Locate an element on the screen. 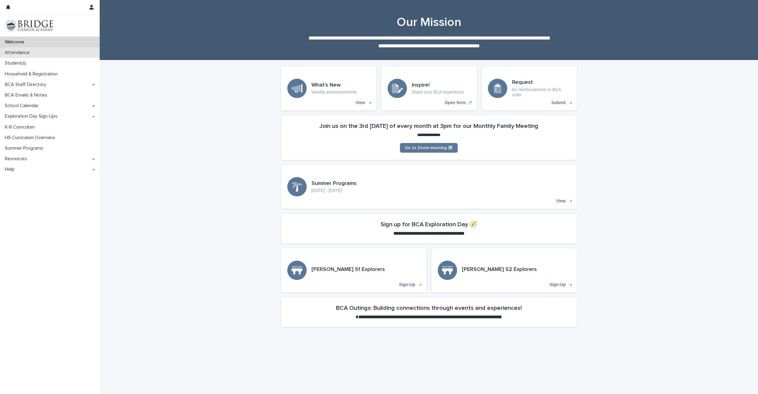 This screenshot has width=758, height=394. h2: BCA Outings: Building connections through events and experiences! is located at coordinates (429, 308).